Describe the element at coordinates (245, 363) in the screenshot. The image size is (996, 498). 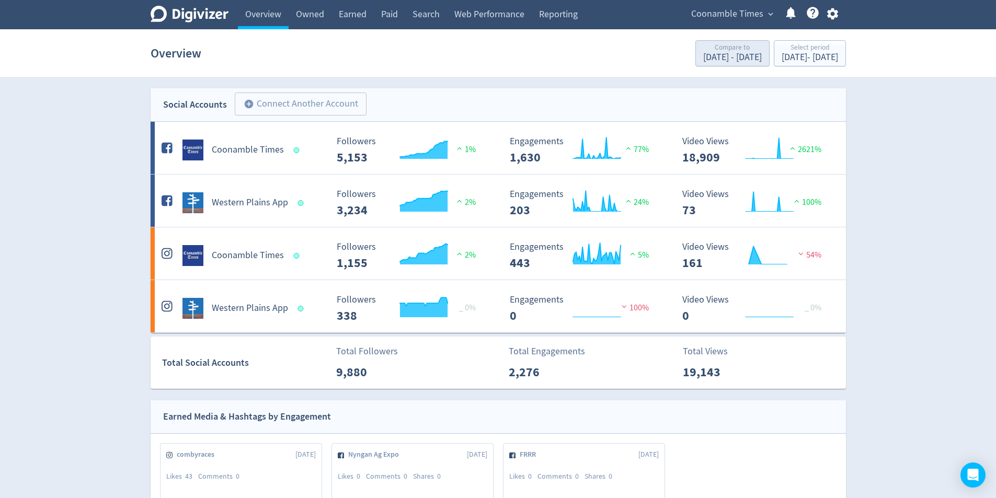
I see `div: Total Social Accounts` at that location.